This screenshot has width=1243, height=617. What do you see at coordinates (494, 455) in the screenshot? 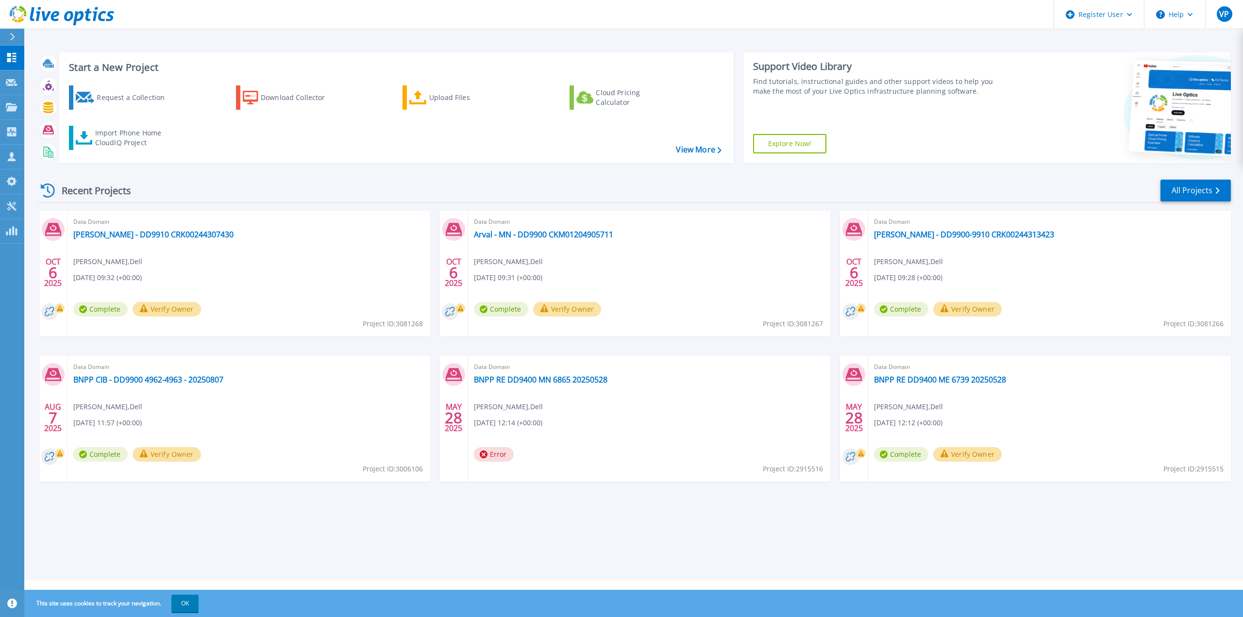
I see `span: Error` at bounding box center [494, 455].